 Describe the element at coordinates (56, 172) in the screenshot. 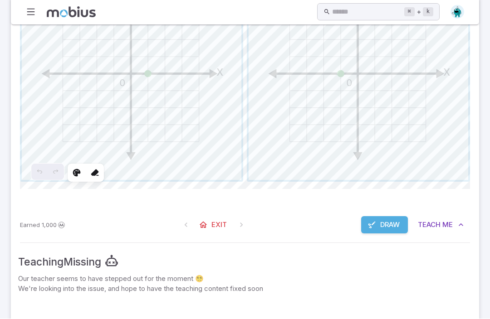

I see `button: Redo` at that location.